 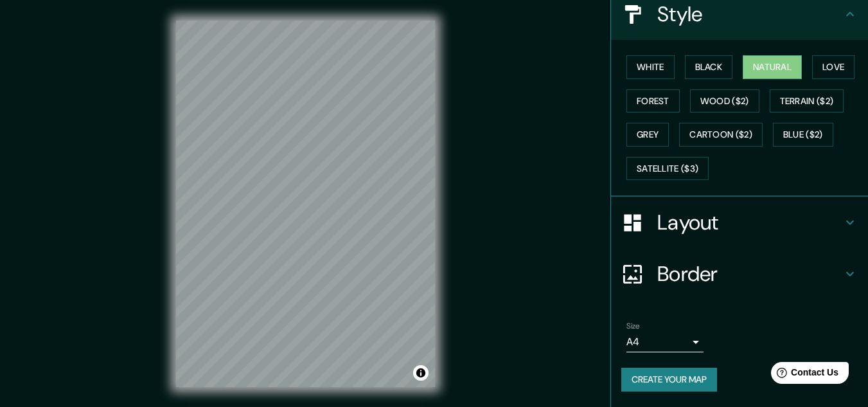 I want to click on button: Grey, so click(x=648, y=134).